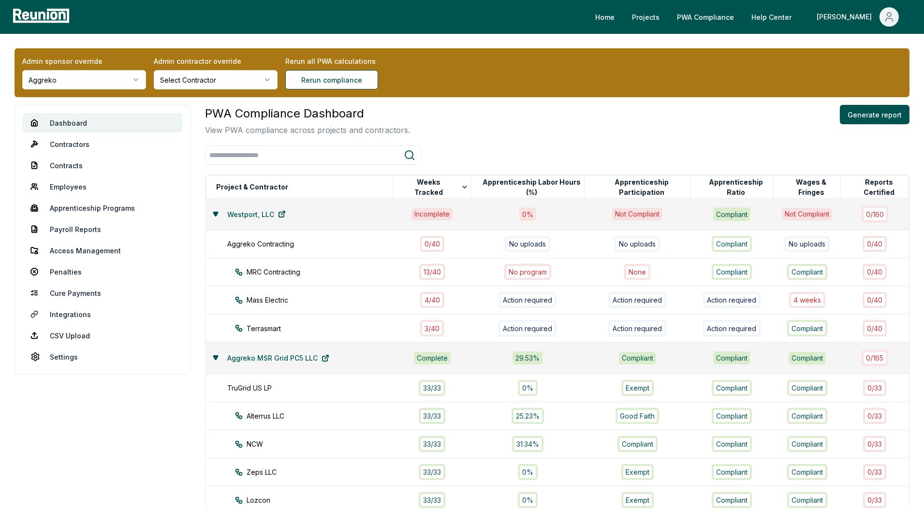 Image resolution: width=924 pixels, height=509 pixels. What do you see at coordinates (307, 114) in the screenshot?
I see `h3: PWA Compliance Dashboard` at bounding box center [307, 114].